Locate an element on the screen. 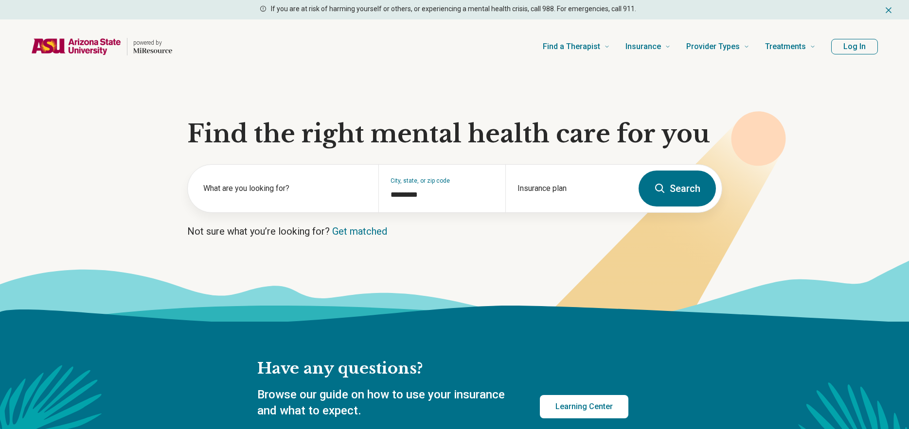 The image size is (909, 429). p: Browse our guide on how to use your insurance and what to expect. is located at coordinates (386, 403).